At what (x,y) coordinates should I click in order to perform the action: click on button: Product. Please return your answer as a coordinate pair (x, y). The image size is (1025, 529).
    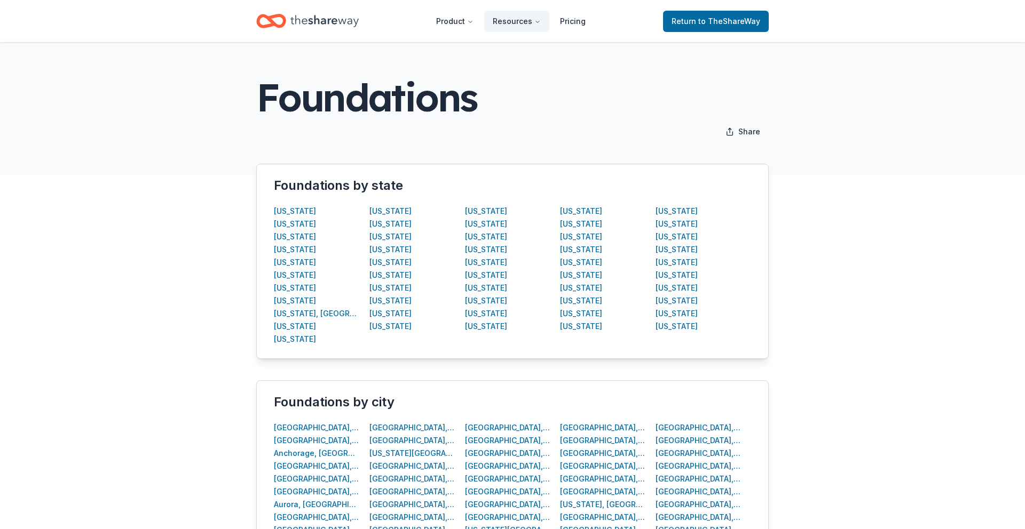
    Looking at the image, I should click on (455, 21).